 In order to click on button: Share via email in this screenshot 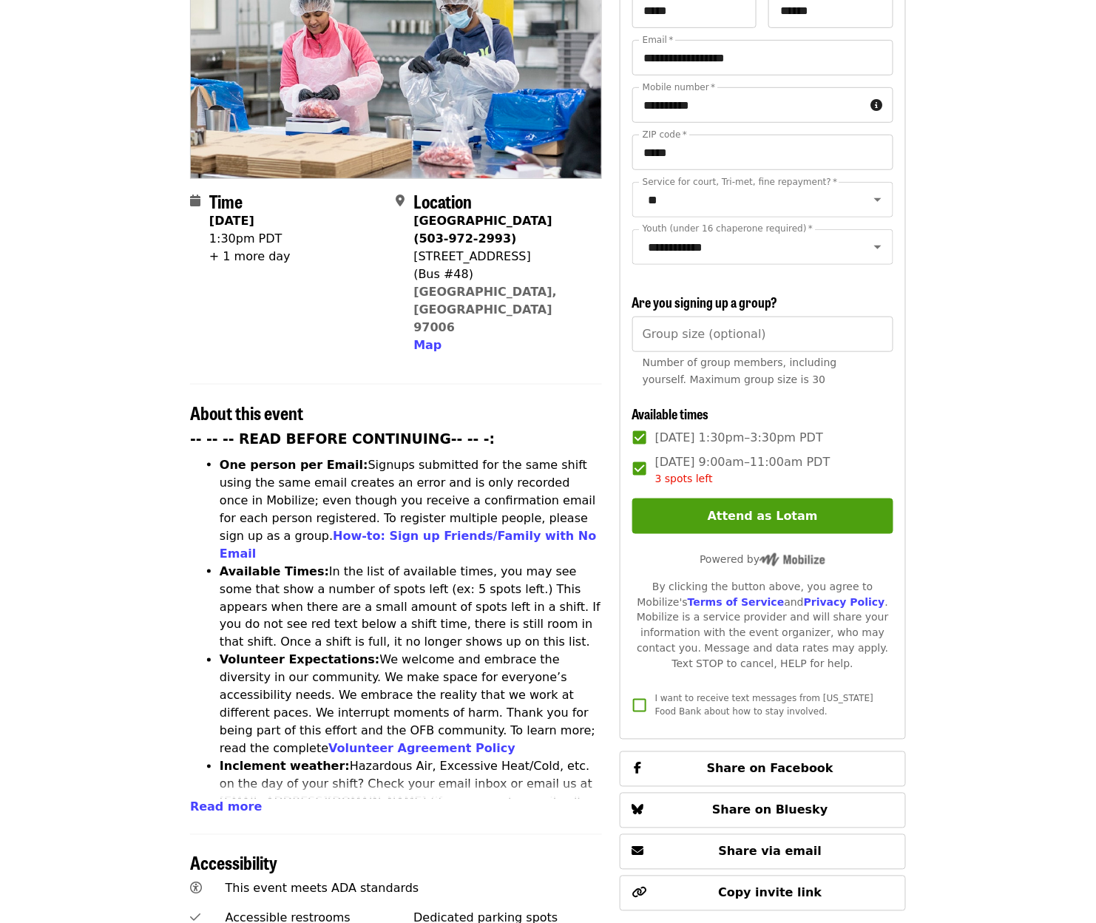, I will do `click(762, 852)`.